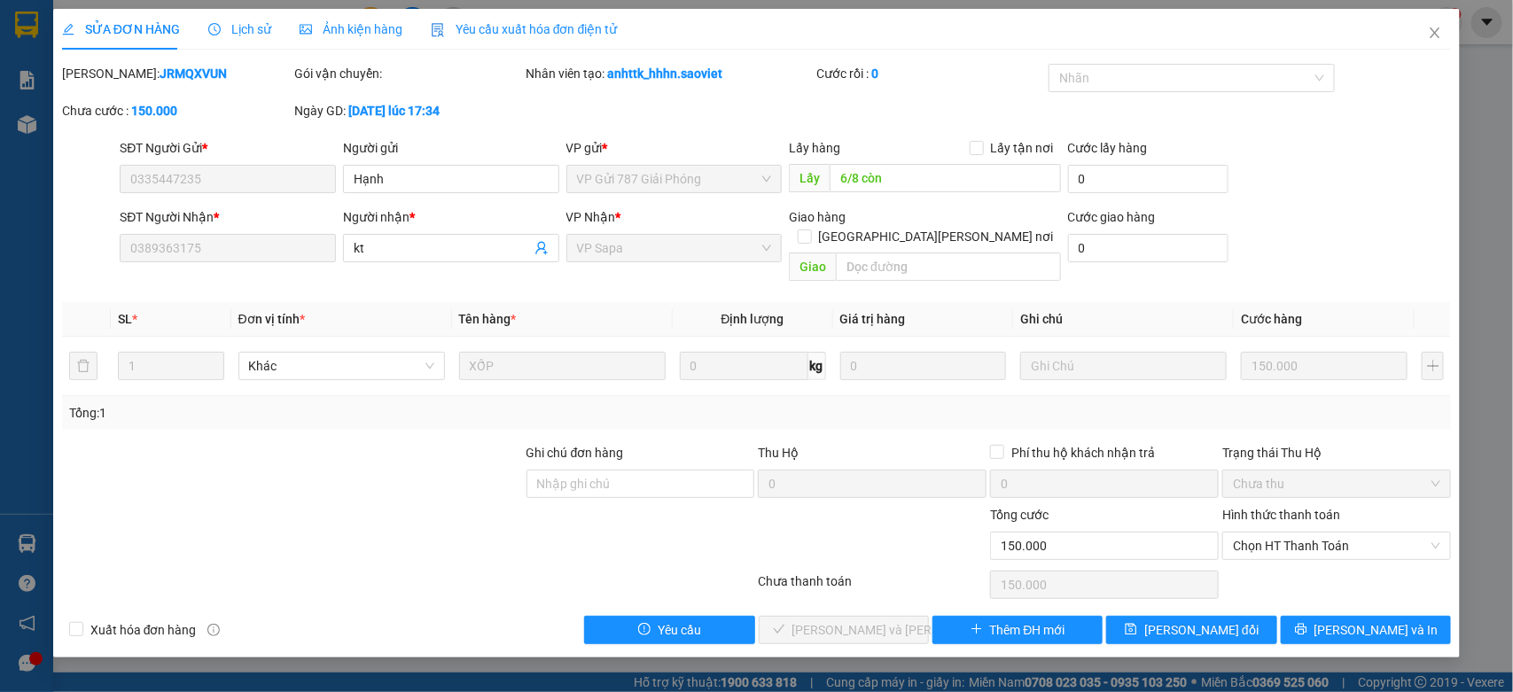  Describe the element at coordinates (875, 74) in the screenshot. I see `b: 0` at that location.